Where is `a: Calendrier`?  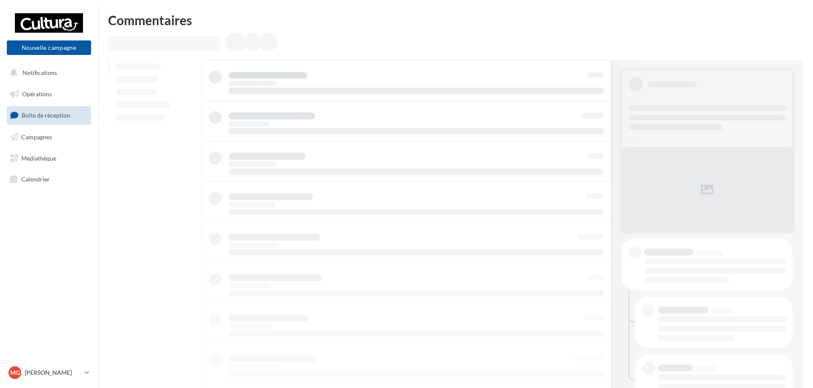
a: Calendrier is located at coordinates (49, 179).